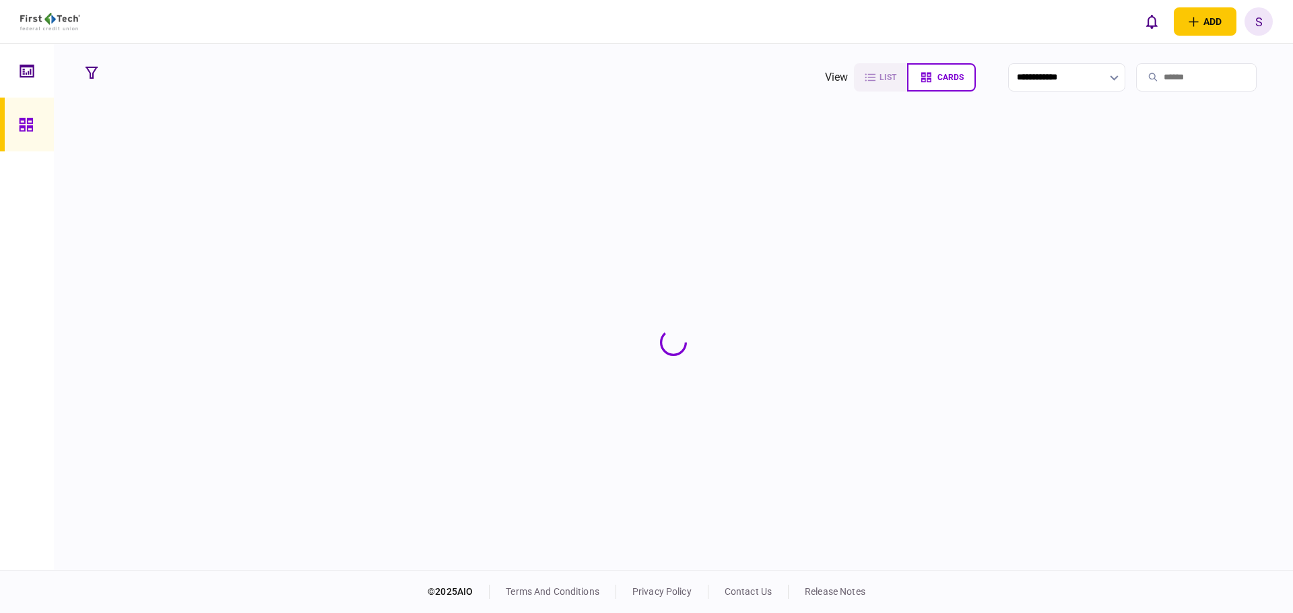 This screenshot has width=1293, height=613. What do you see at coordinates (941, 77) in the screenshot?
I see `button: cards` at bounding box center [941, 77].